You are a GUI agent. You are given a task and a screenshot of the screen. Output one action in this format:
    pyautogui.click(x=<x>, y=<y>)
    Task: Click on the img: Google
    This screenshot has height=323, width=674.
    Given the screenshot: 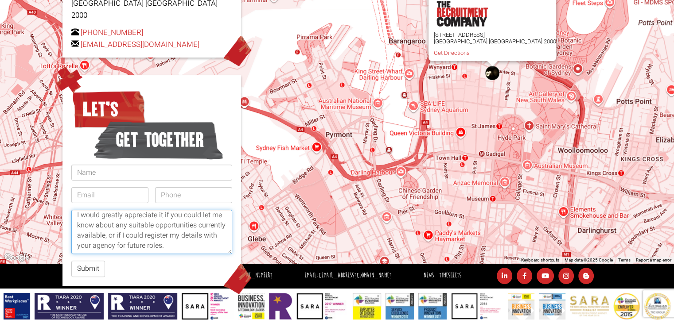 What is the action you would take?
    pyautogui.click(x=17, y=258)
    